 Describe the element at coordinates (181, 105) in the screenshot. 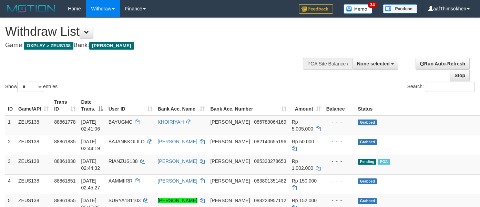

I see `th: Bank Acc. Name: activate to sort column ascending` at that location.